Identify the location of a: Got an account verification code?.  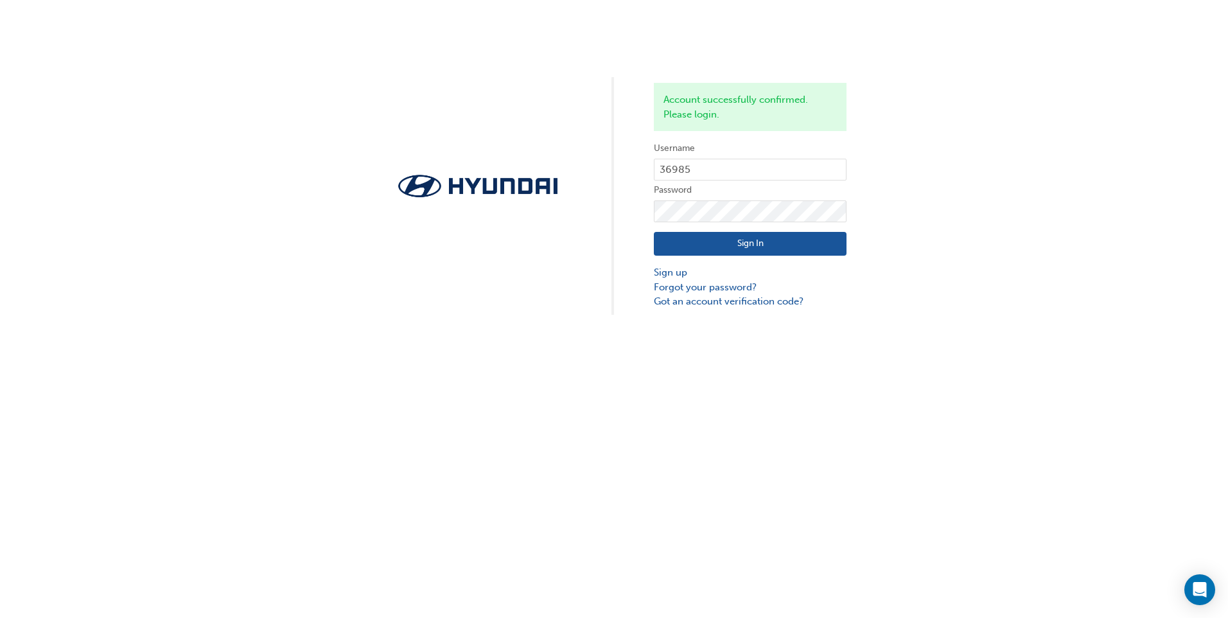
(750, 301).